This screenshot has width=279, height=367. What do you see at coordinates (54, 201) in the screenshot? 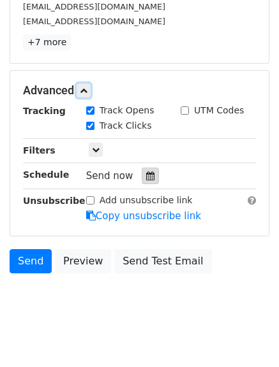
I see `strong: Unsubscribe` at bounding box center [54, 201].